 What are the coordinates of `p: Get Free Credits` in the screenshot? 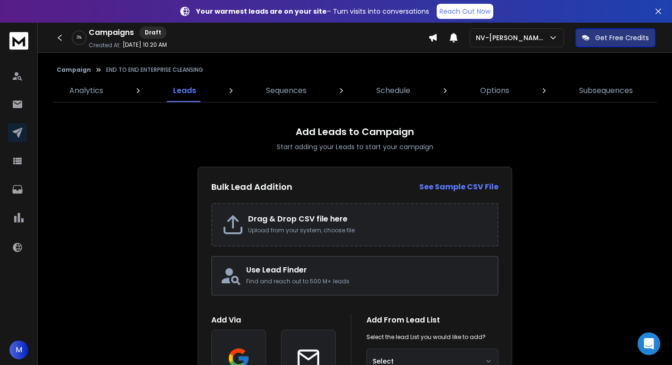 It's located at (622, 38).